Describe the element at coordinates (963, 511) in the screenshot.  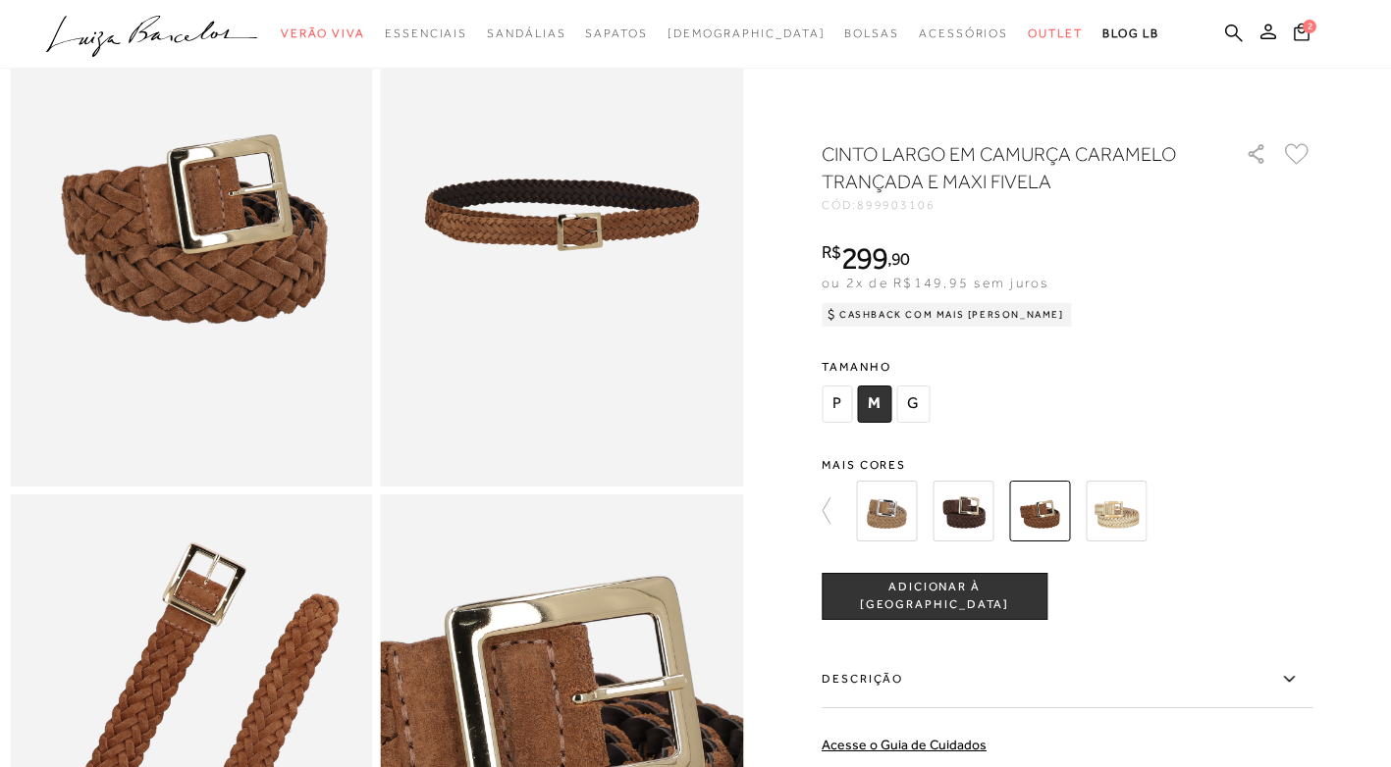
I see `img: CINTO LARGO EM CAMURÇA CAFÉ TRANÇADA E MAXI FIVELA` at that location.